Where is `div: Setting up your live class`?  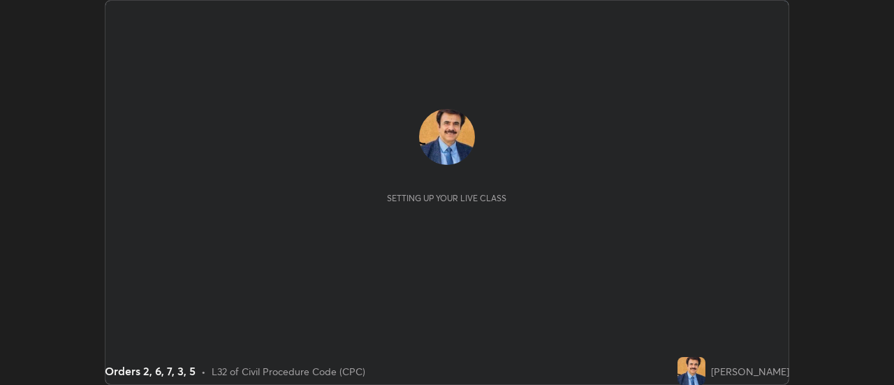 div: Setting up your live class is located at coordinates (446, 198).